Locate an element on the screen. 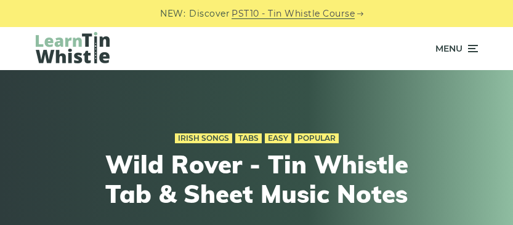  a: Easy is located at coordinates (278, 139).